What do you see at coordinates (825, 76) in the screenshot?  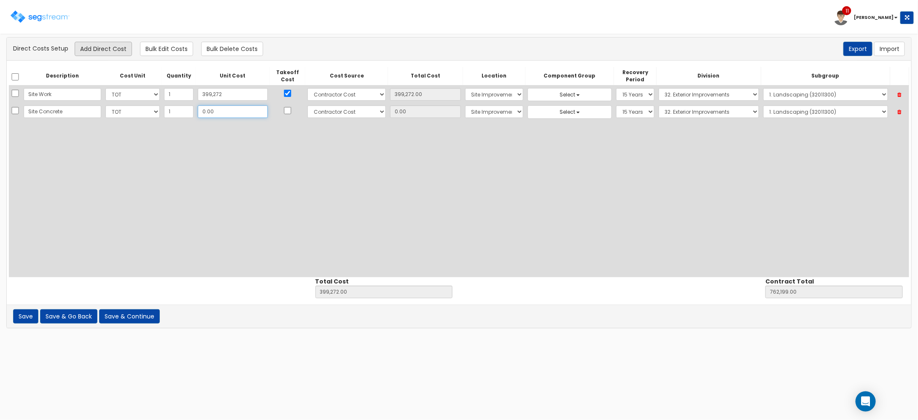 I see `th: Subgroup` at bounding box center [825, 76].